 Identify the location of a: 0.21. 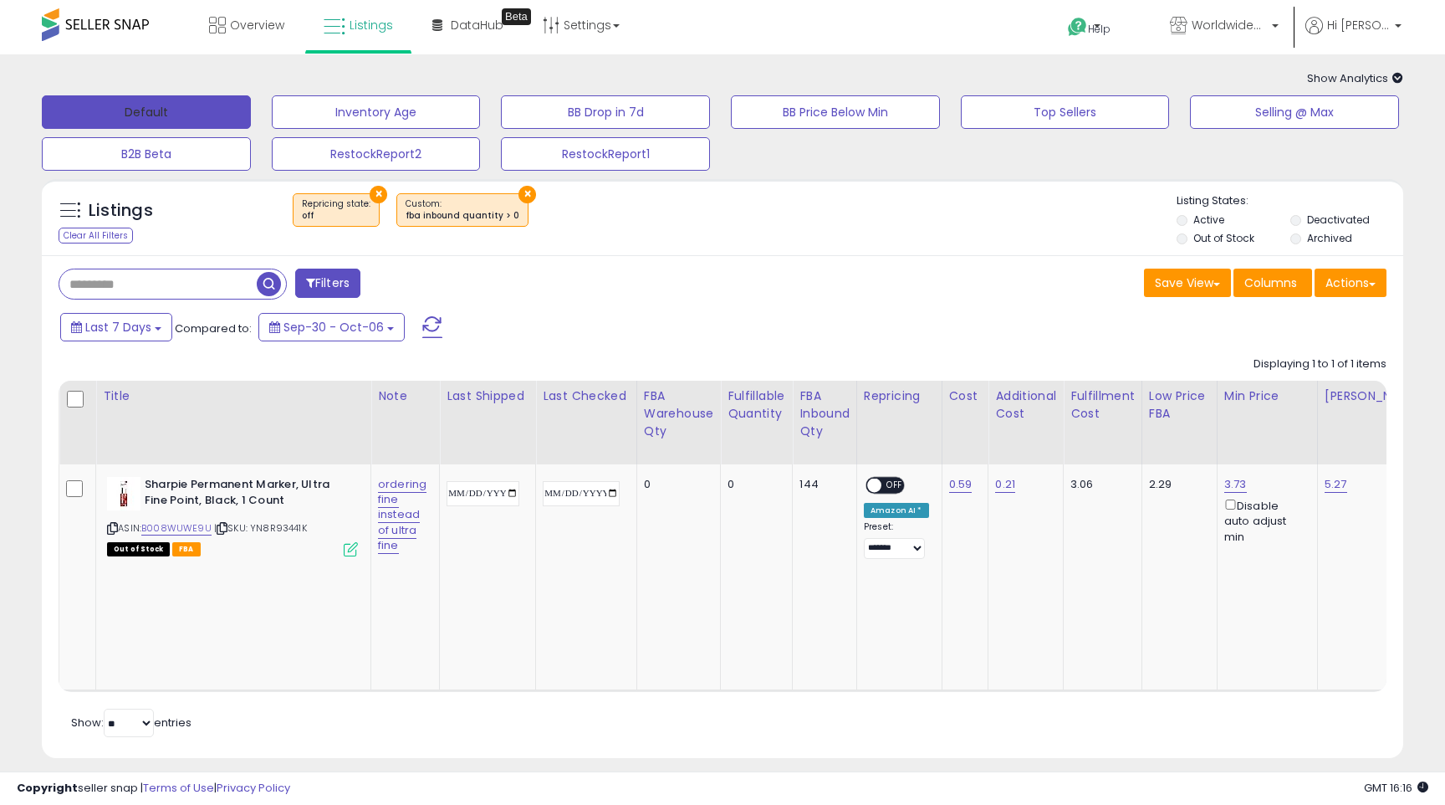
(1005, 484).